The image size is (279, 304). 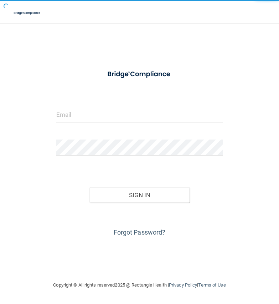 I want to click on a: Privacy Policy, so click(x=183, y=285).